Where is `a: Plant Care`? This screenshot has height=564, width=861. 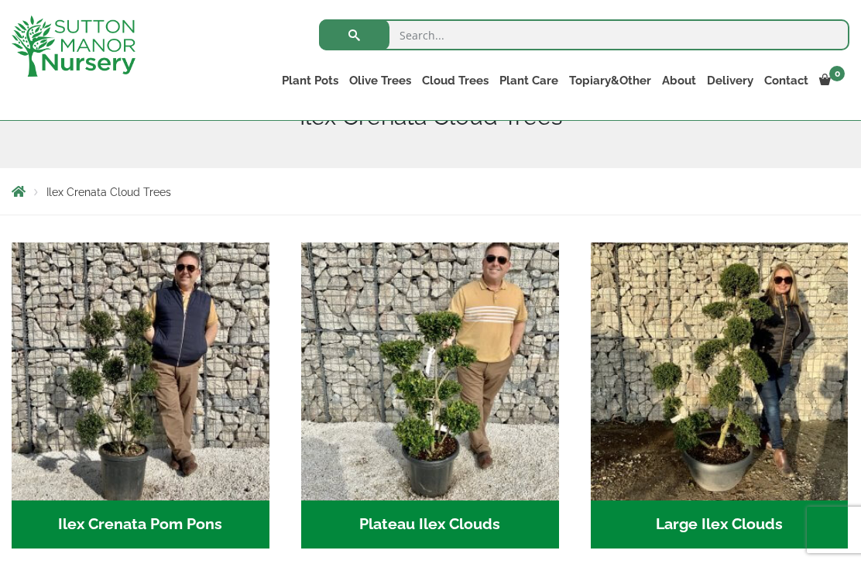 a: Plant Care is located at coordinates (529, 81).